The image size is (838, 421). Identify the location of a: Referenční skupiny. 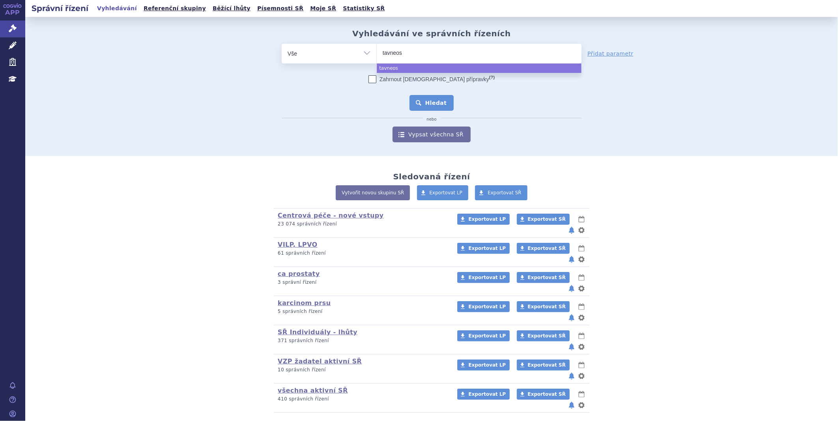
(175, 8).